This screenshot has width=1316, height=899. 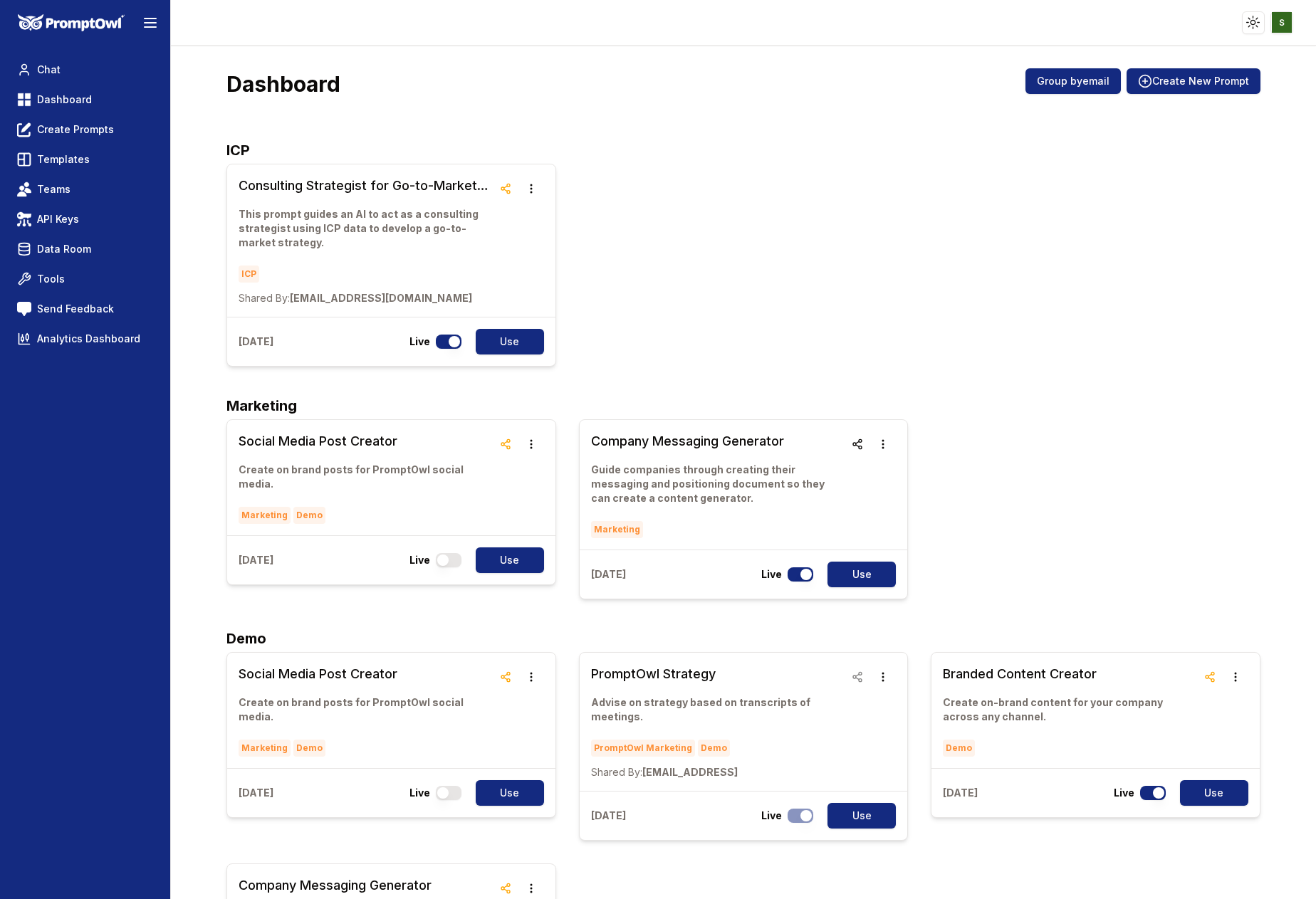 What do you see at coordinates (717, 484) in the screenshot?
I see `a: Company Messaging GeneratorGuide companies through creating their messaging and positioning docum...` at bounding box center [717, 484].